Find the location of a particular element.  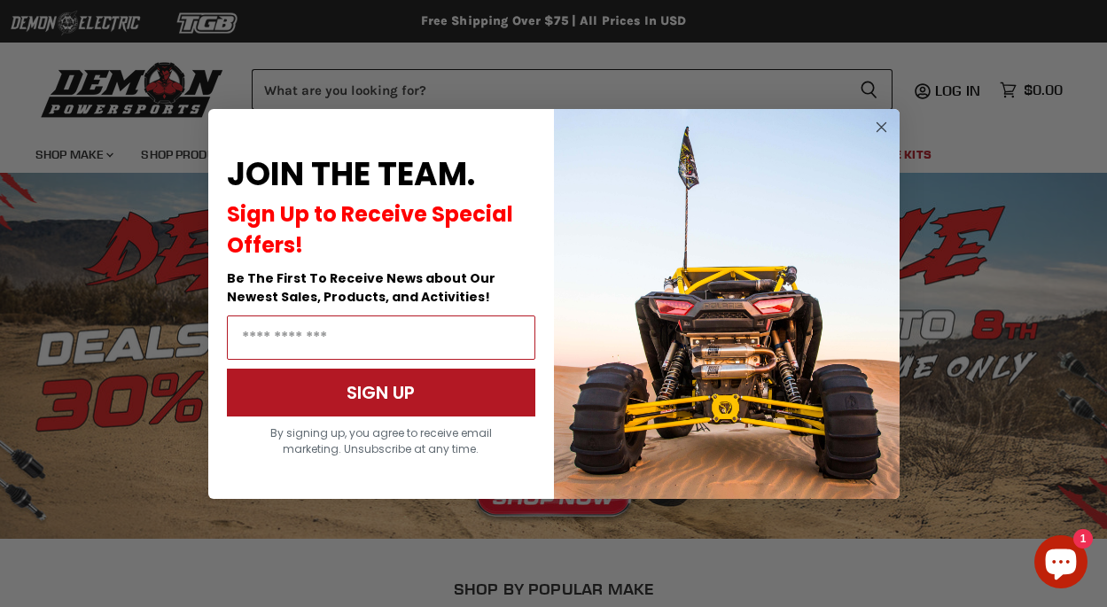

input: Email Address is located at coordinates (381, 338).